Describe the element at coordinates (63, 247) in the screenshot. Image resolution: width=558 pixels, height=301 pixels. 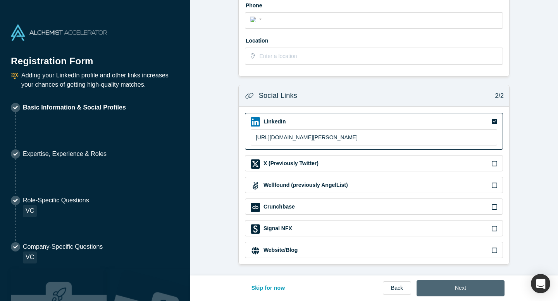
I see `p: Company-Specific Questions` at that location.